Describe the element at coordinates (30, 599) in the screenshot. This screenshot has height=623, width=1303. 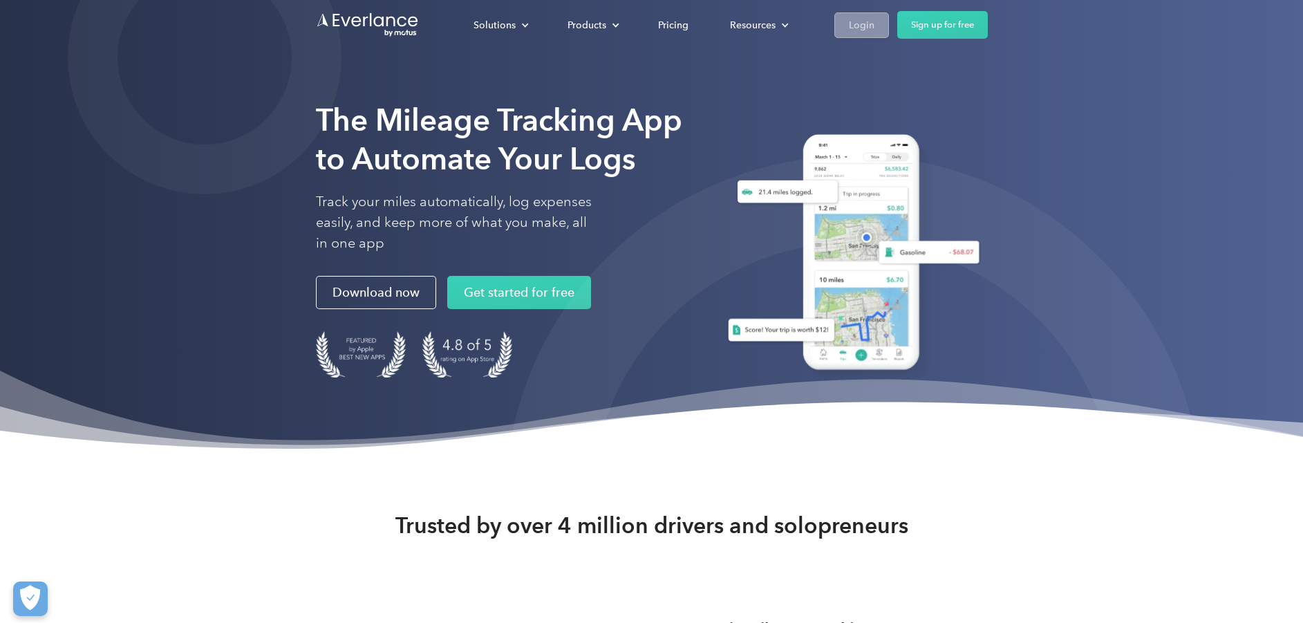
I see `button: Cookies Settings` at that location.